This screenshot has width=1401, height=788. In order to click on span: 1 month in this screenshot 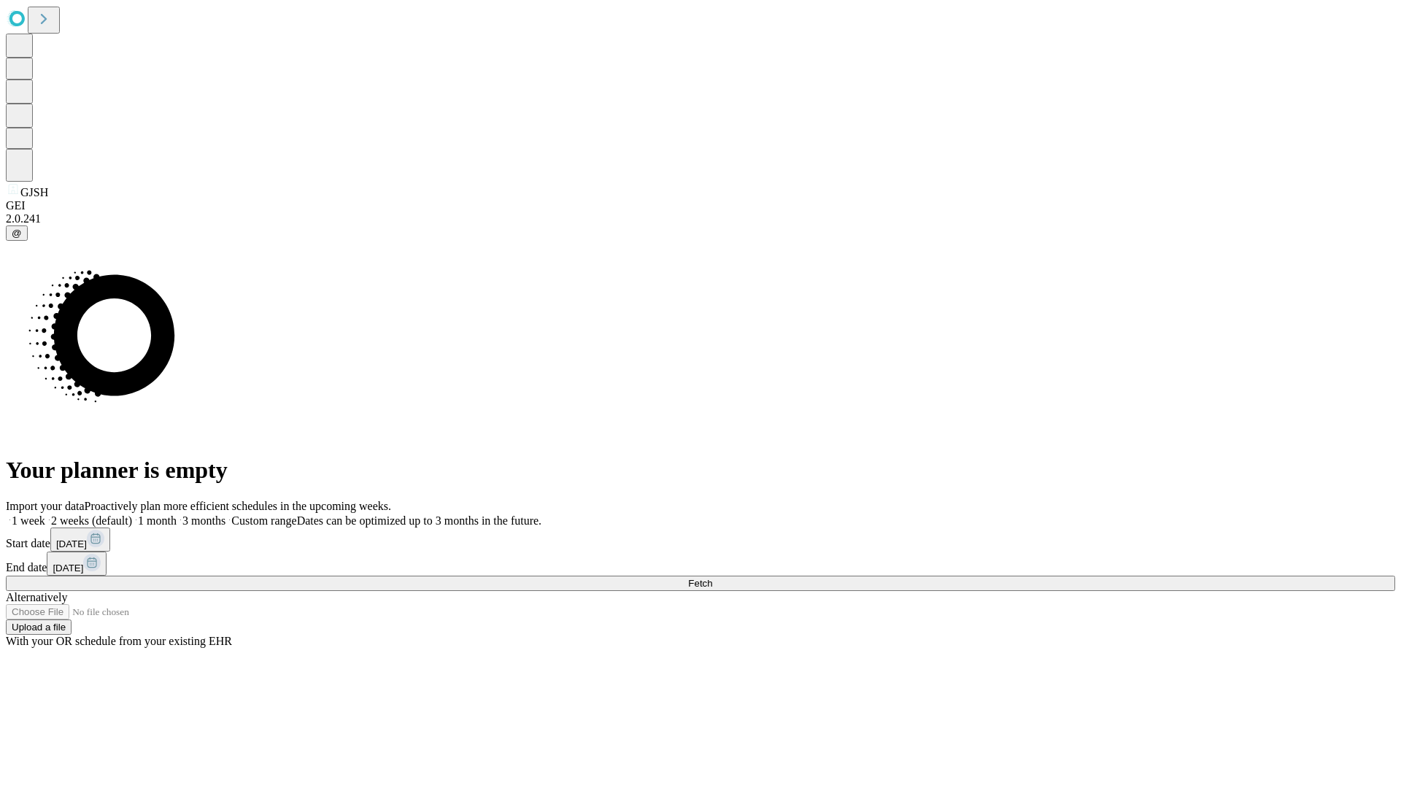, I will do `click(157, 520)`.